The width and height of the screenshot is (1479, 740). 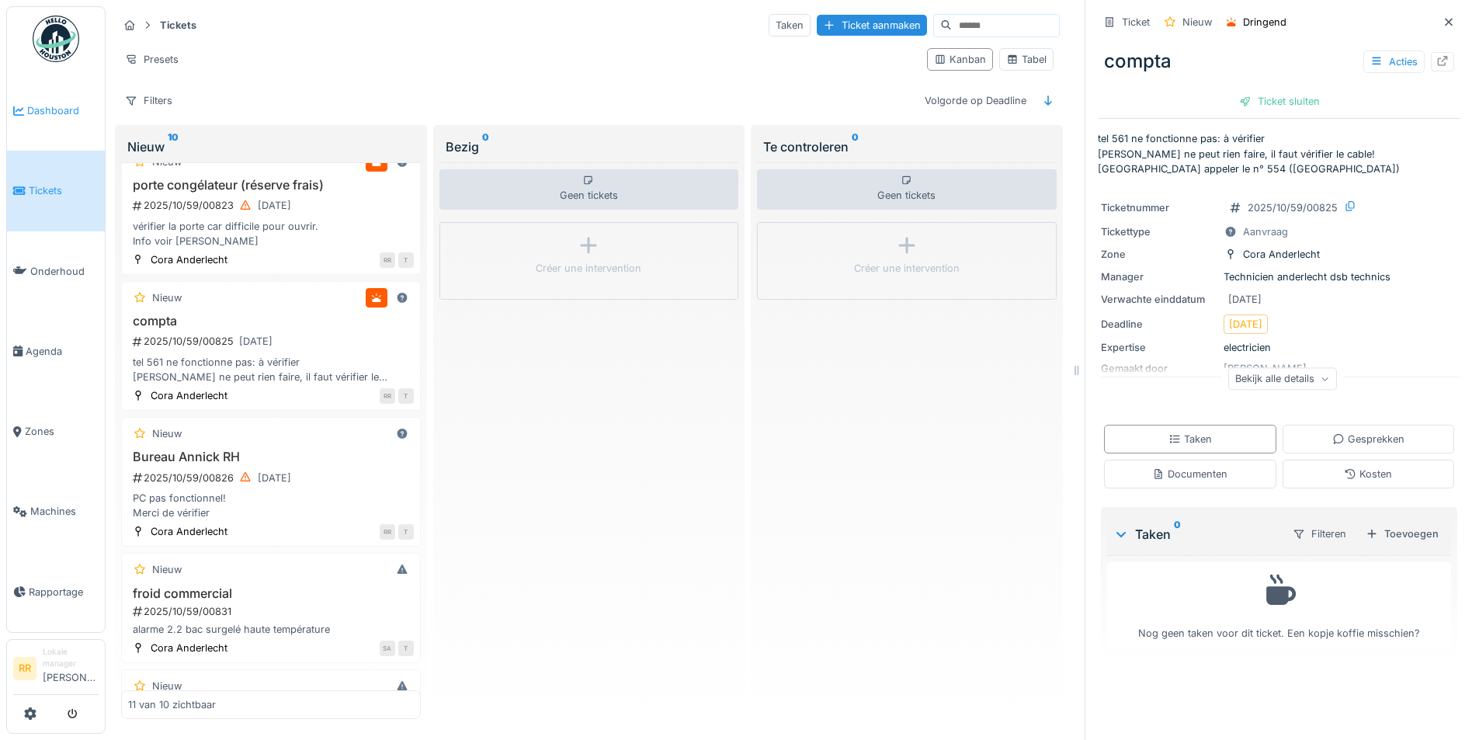 I want to click on div: Kosten, so click(x=1368, y=473).